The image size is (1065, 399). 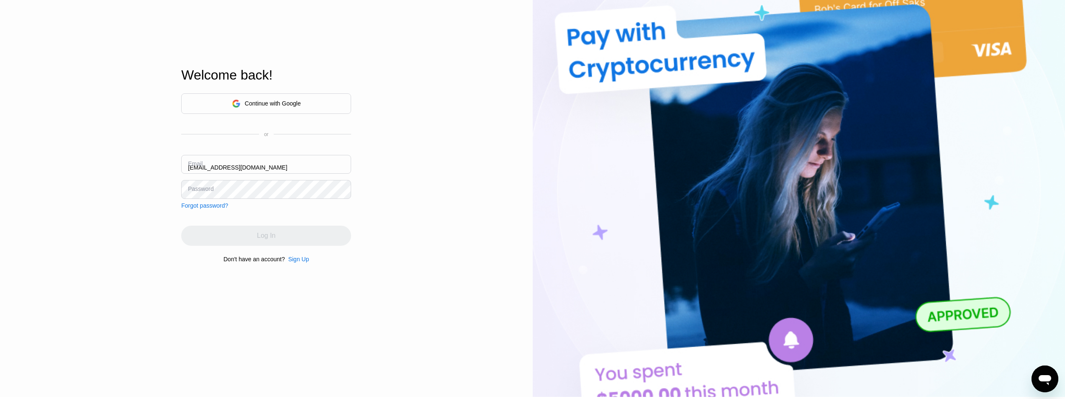 I want to click on div: Forgot password?, so click(x=205, y=206).